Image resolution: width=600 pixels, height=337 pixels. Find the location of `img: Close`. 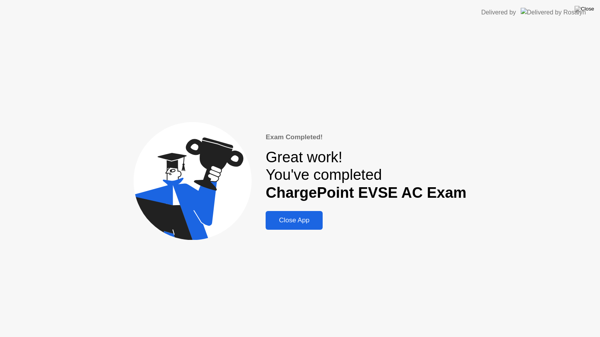

img: Close is located at coordinates (584, 9).